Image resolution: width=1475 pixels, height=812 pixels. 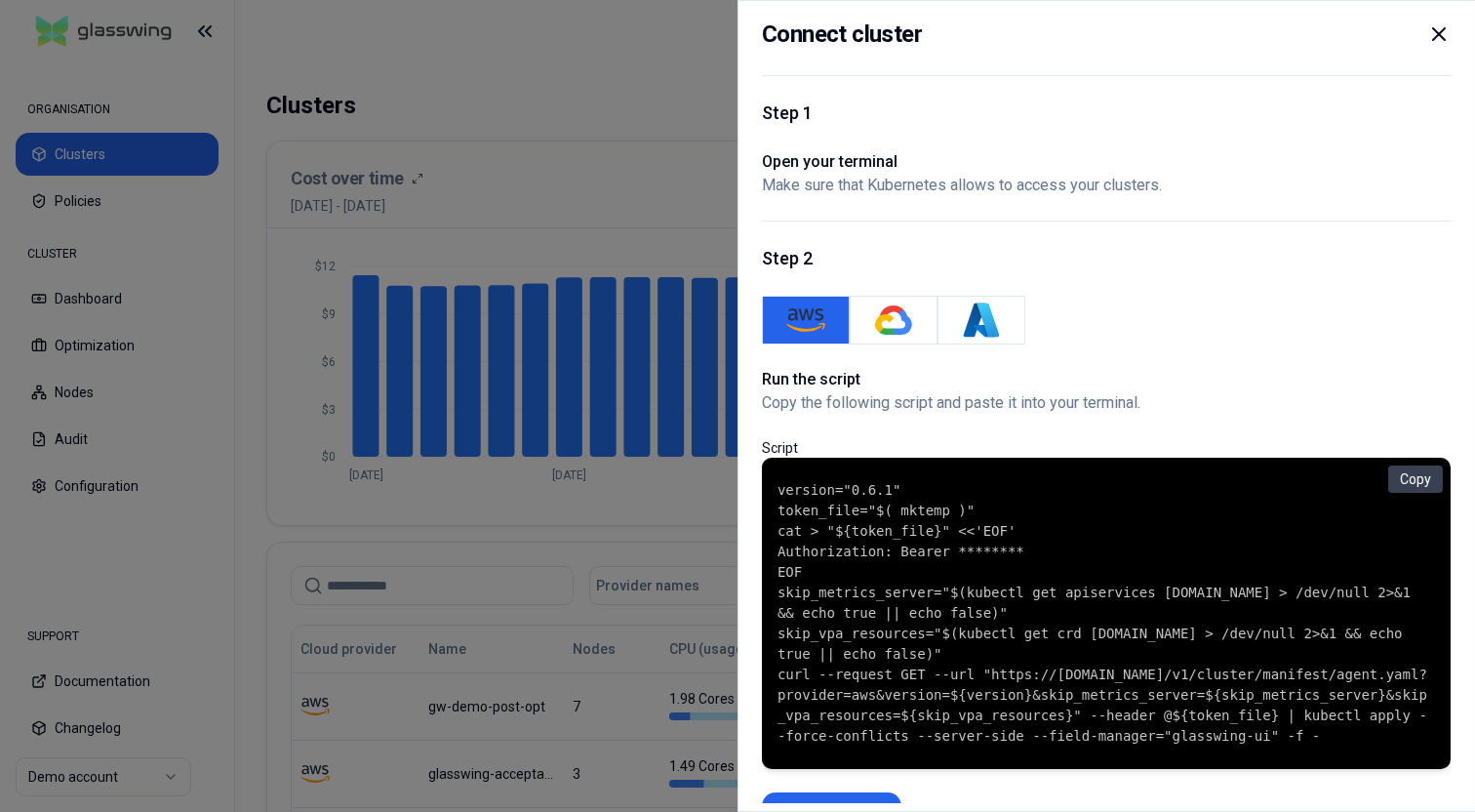 What do you see at coordinates (893, 320) in the screenshot?
I see `img: GKE` at bounding box center [893, 320].